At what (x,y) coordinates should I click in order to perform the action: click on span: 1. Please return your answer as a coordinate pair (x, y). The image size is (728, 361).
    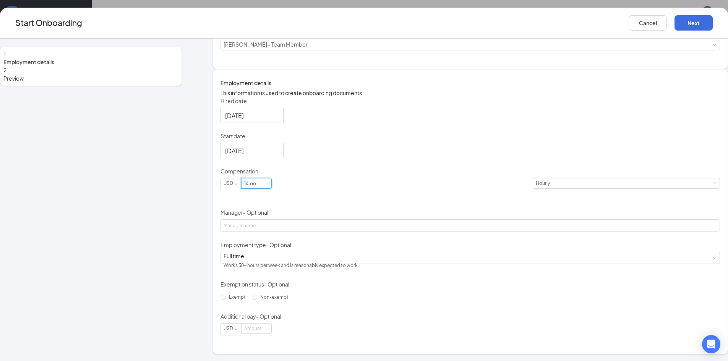
    Looking at the image, I should click on (5, 54).